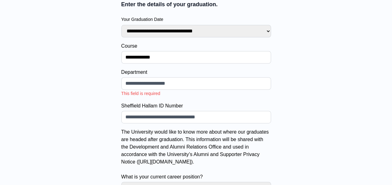  What do you see at coordinates (196, 106) in the screenshot?
I see `label: Sheffield Hallam ID Number` at bounding box center [196, 106].